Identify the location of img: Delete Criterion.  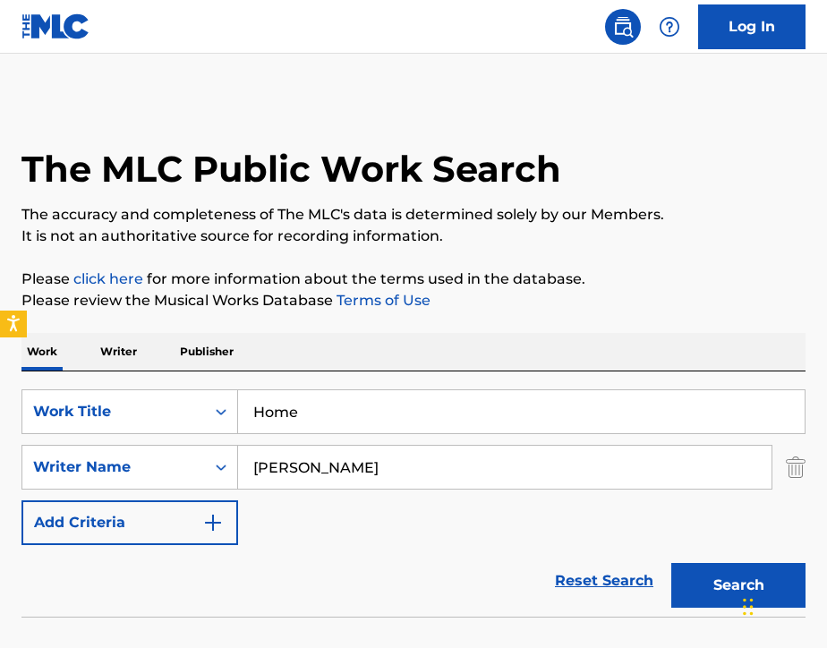
(795, 467).